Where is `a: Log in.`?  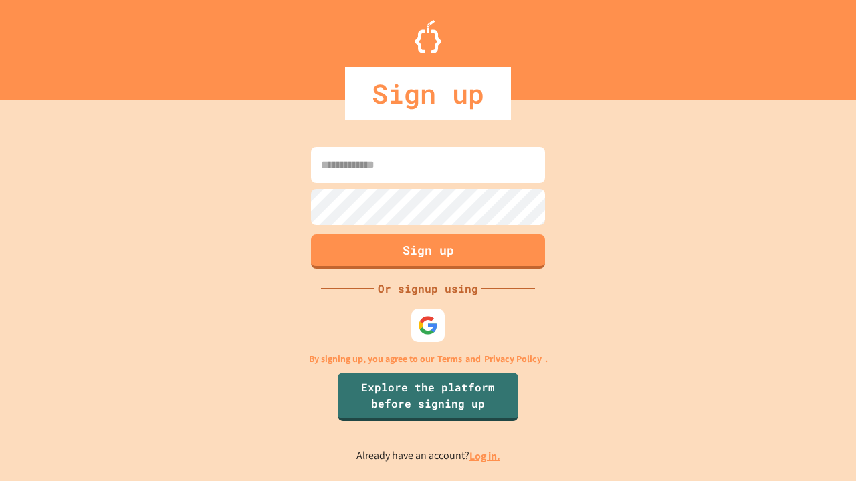 a: Log in. is located at coordinates (485, 456).